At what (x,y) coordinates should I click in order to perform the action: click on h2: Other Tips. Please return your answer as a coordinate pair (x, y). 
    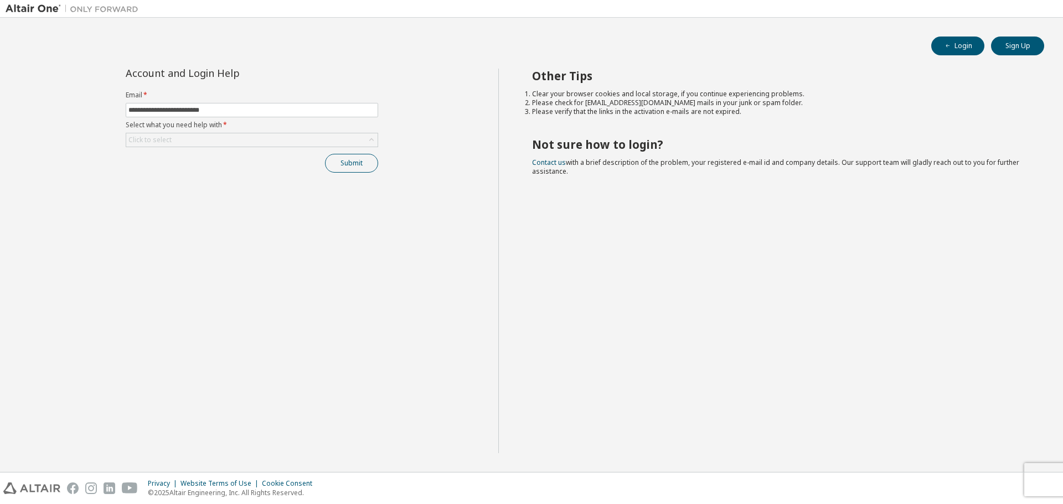
    Looking at the image, I should click on (778, 76).